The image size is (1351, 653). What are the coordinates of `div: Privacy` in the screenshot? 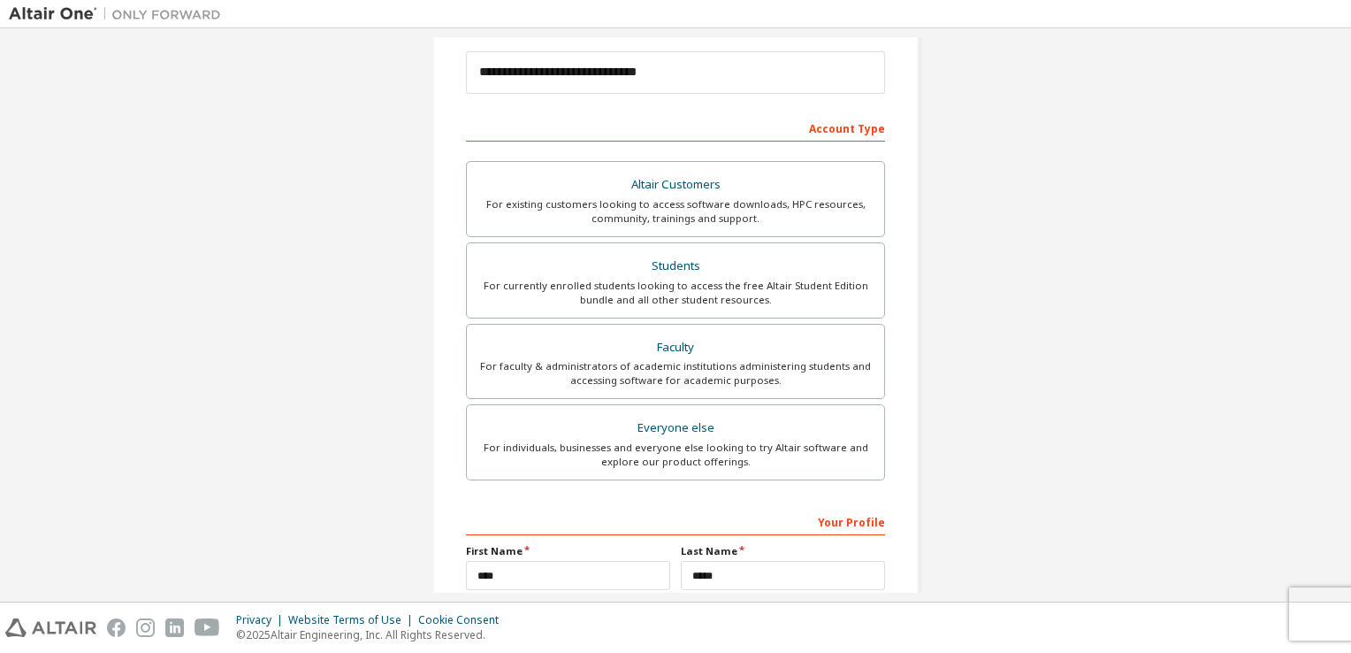 It's located at (262, 620).